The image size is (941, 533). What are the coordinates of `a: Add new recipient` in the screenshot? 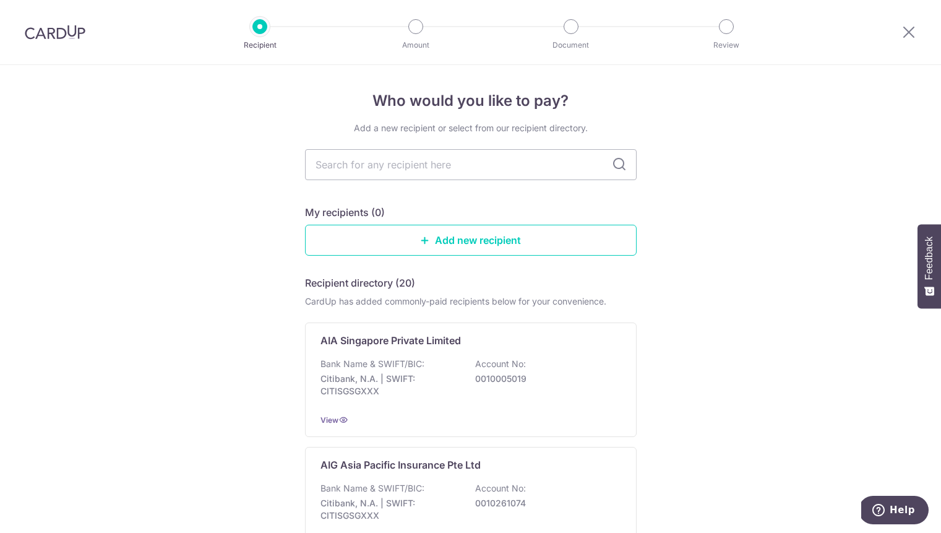 It's located at (471, 240).